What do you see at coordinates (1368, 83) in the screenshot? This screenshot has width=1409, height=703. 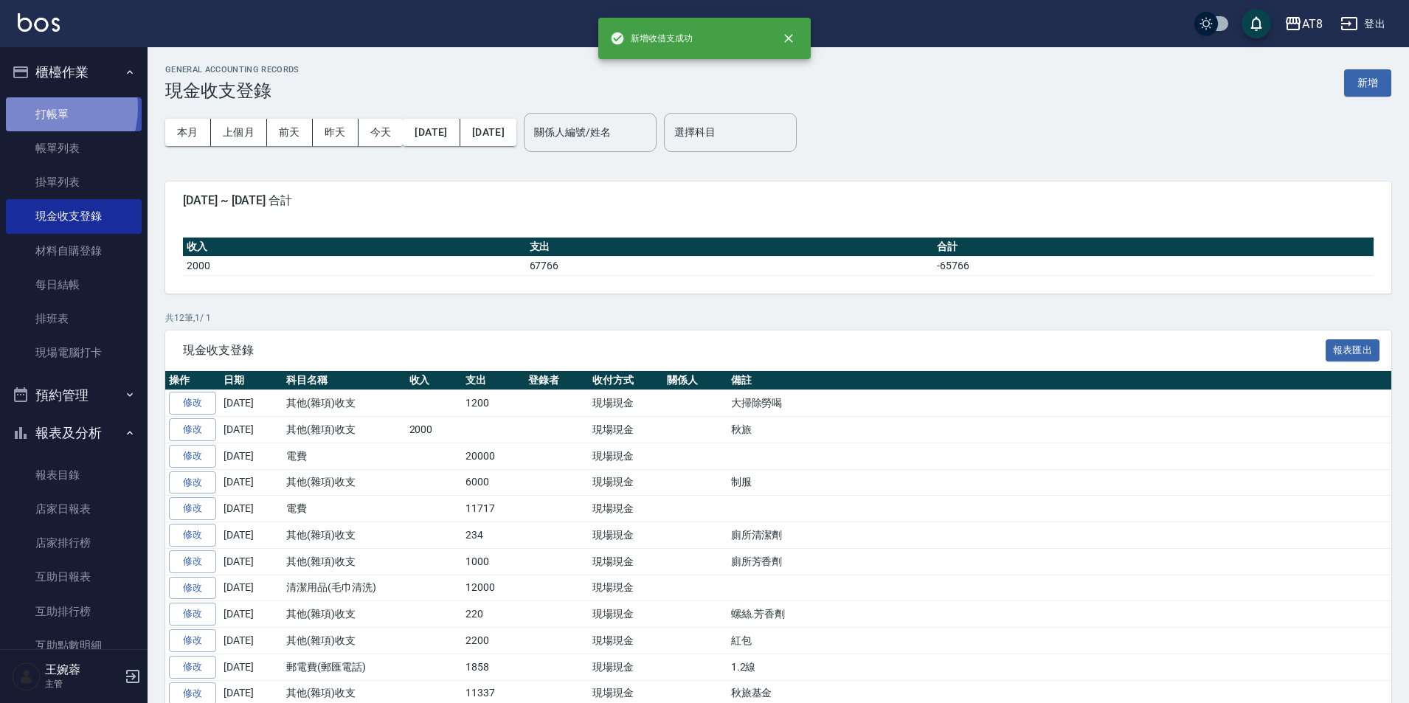 I see `button: 新增` at bounding box center [1368, 83].